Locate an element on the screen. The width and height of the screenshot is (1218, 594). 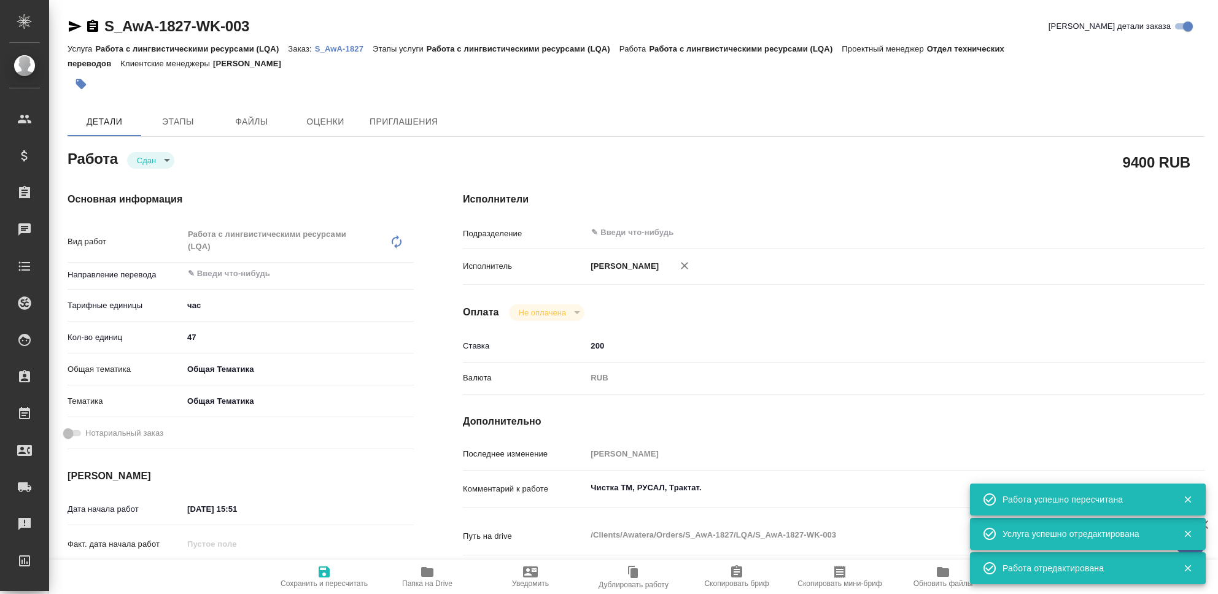
span: Сохранить и пересчитать is located at coordinates (324, 584).